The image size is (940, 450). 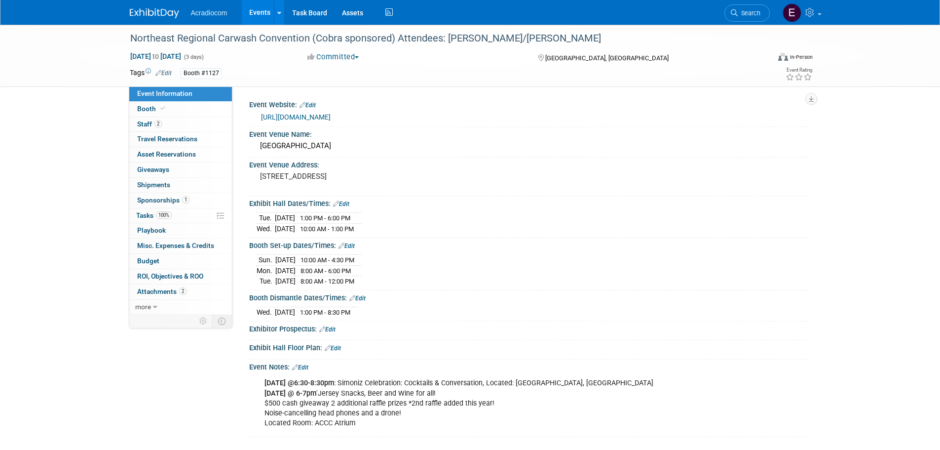 What do you see at coordinates (181, 307) in the screenshot?
I see `a: more` at bounding box center [181, 307].